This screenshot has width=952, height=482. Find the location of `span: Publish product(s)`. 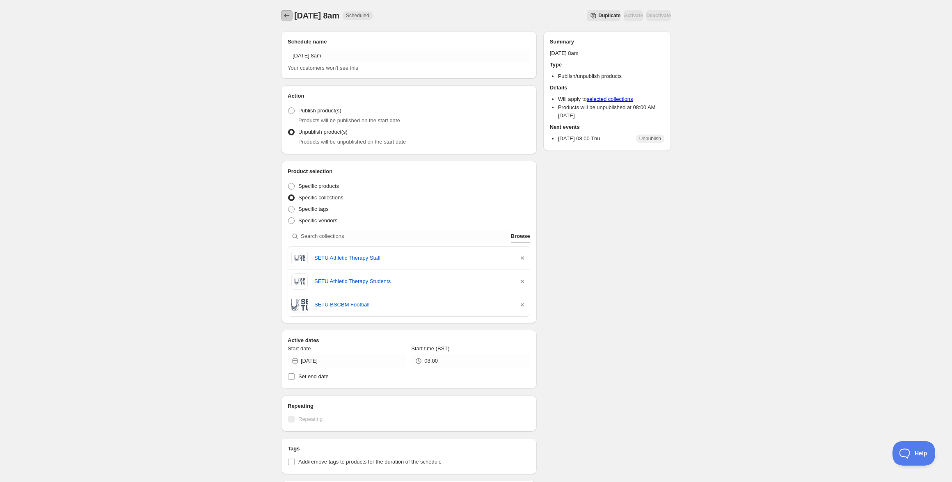

span: Publish product(s) is located at coordinates (320, 110).